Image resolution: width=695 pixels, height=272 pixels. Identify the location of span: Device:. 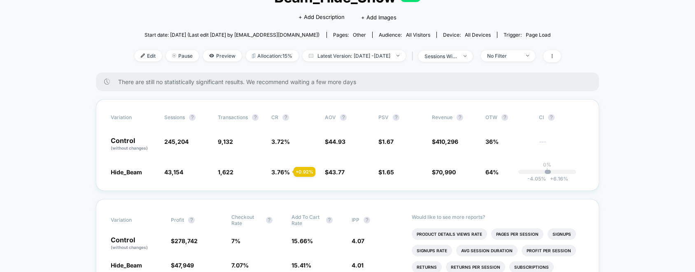
(467, 35).